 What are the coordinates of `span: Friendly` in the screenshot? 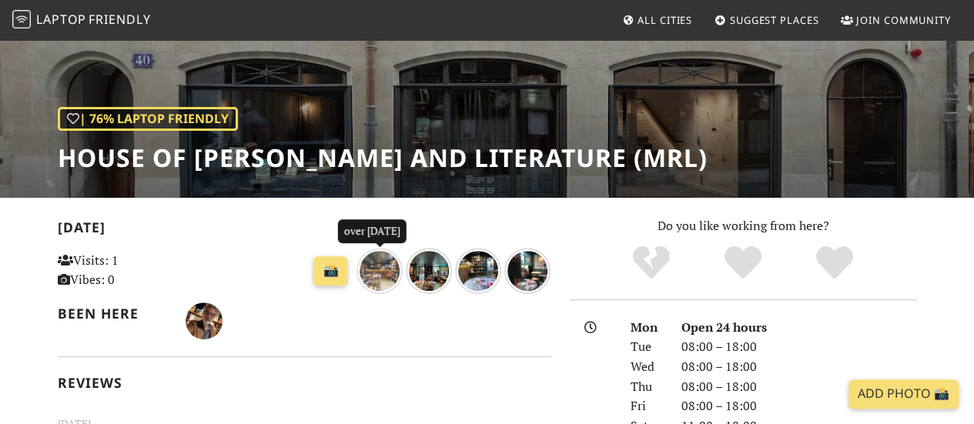 It's located at (119, 19).